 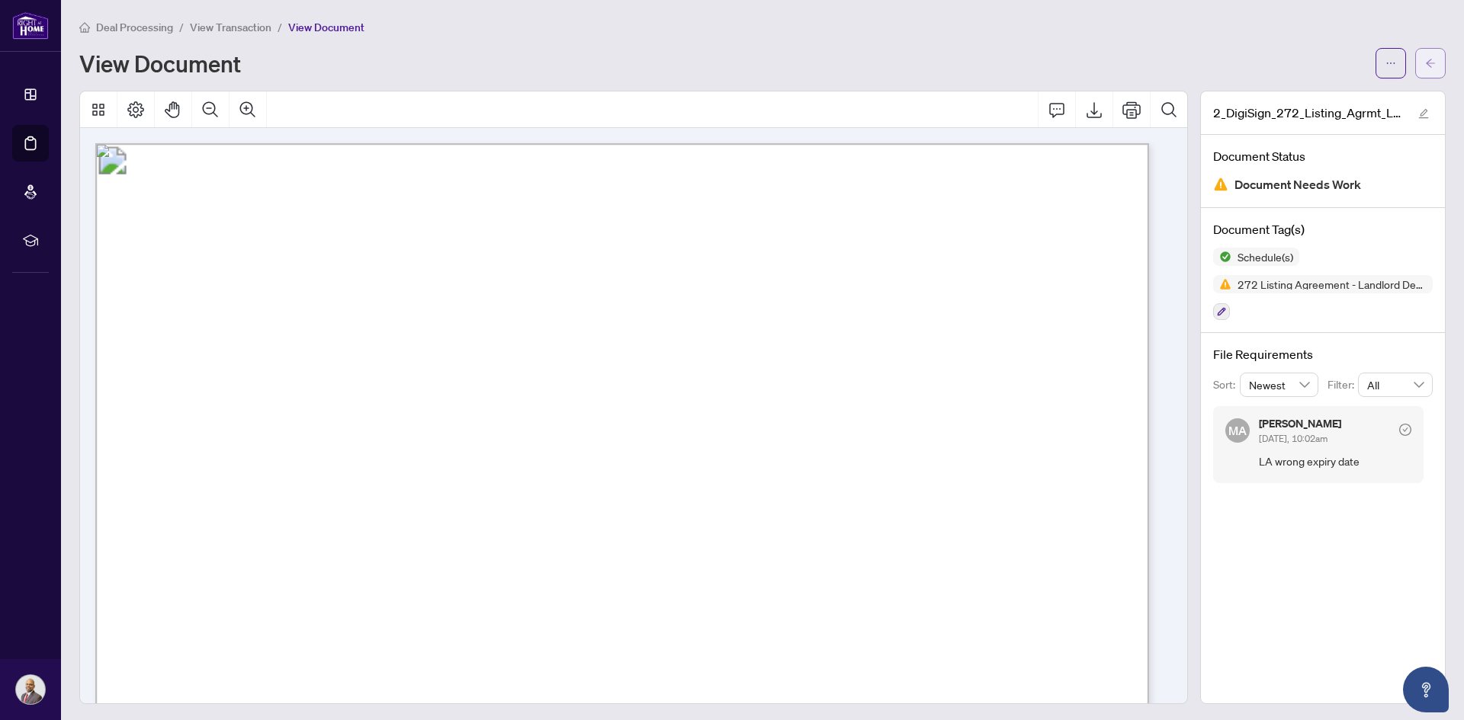 I want to click on span: Schedule(s), so click(x=1265, y=257).